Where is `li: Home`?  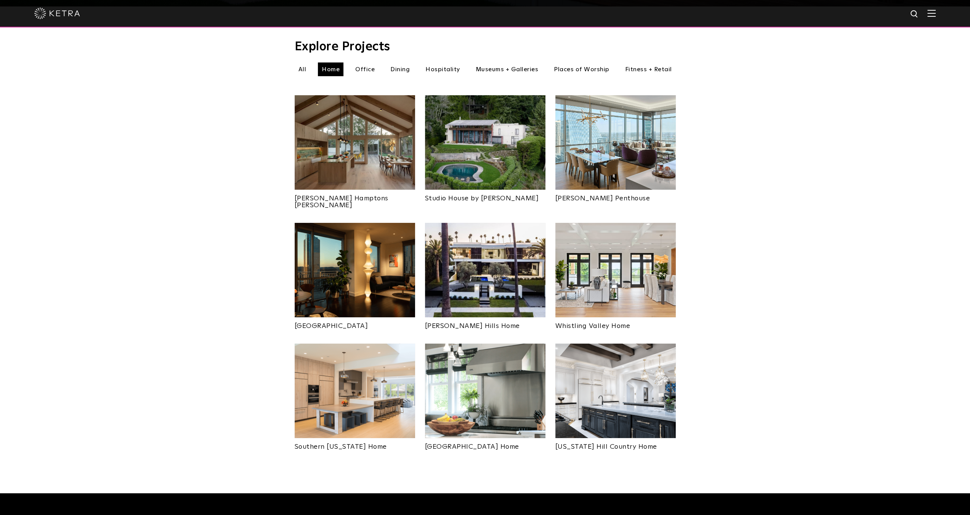
li: Home is located at coordinates (331, 69).